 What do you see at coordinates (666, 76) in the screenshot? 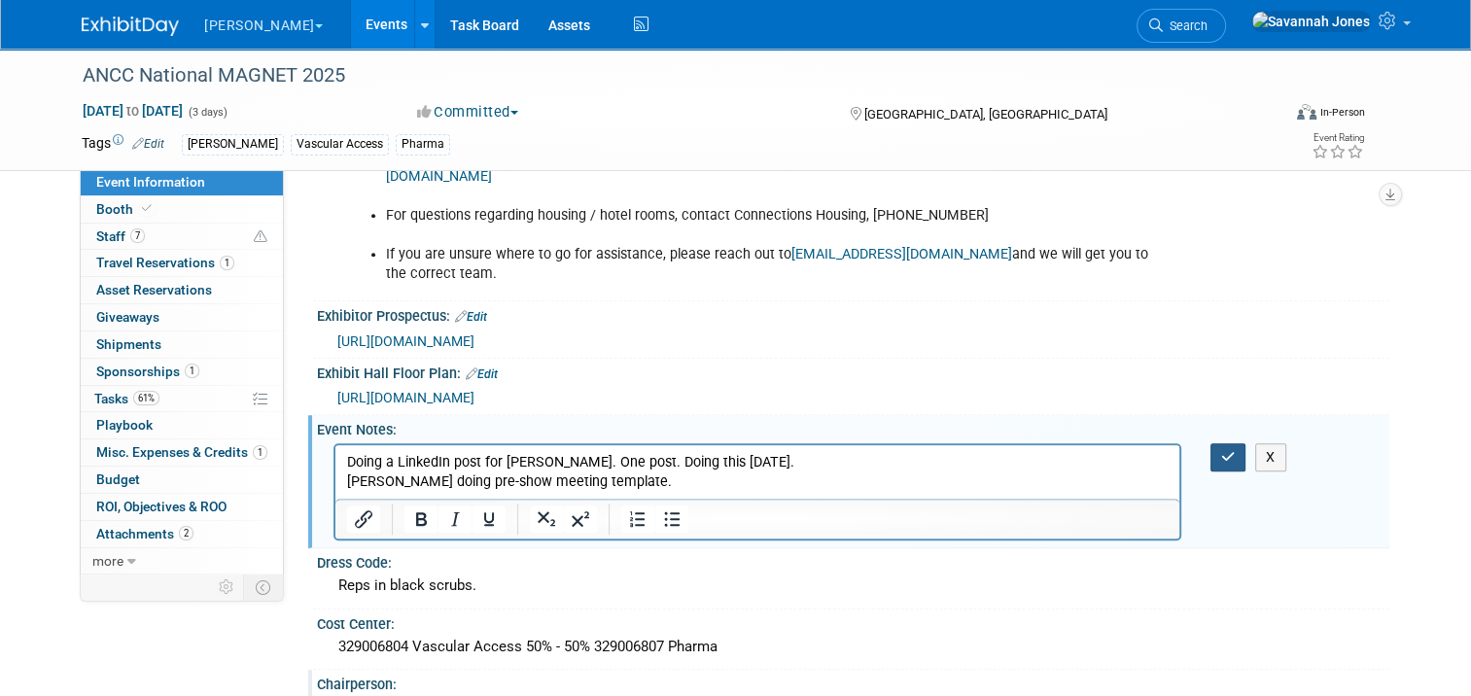
I see `div: ANCC National MAGNET 2025` at bounding box center [666, 76].